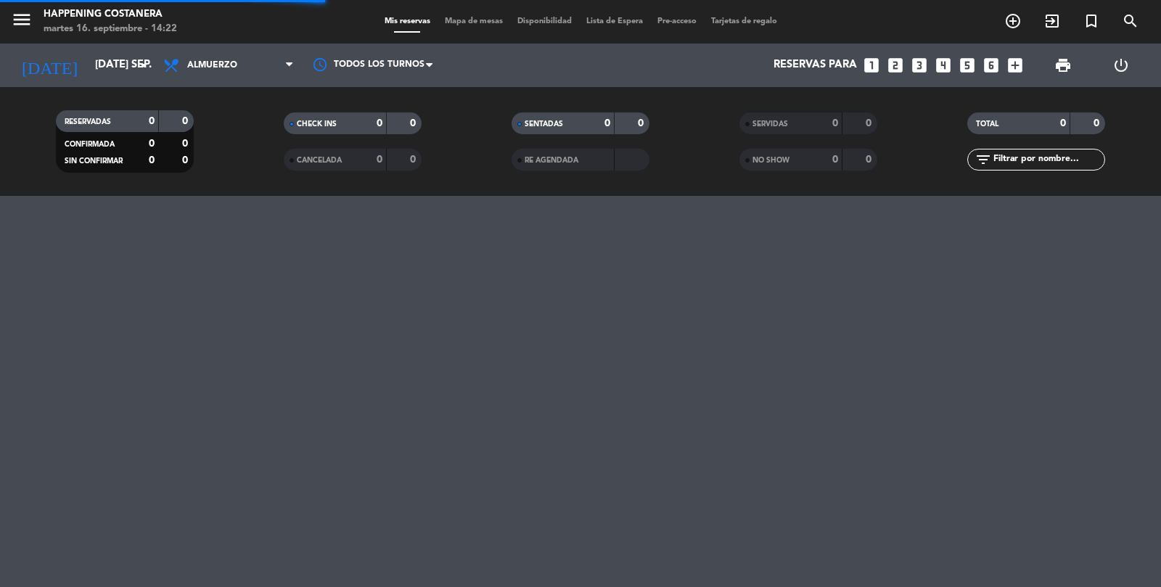 The height and width of the screenshot is (587, 1161). Describe the element at coordinates (677, 21) in the screenshot. I see `span: Pre-acceso` at that location.